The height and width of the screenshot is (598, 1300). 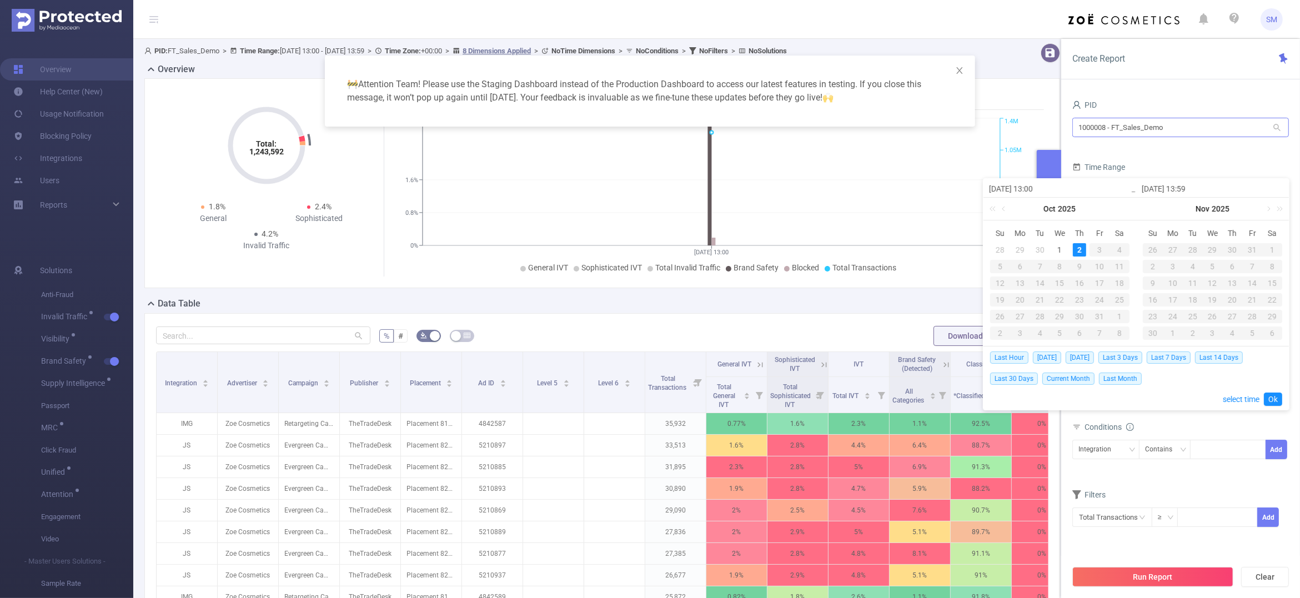 What do you see at coordinates (1100, 317) in the screenshot?
I see `div: 31` at bounding box center [1100, 317].